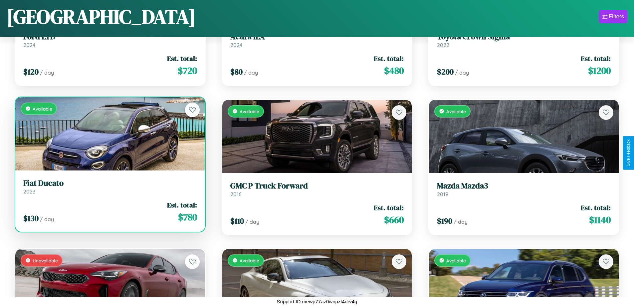  What do you see at coordinates (237, 221) in the screenshot?
I see `span: $ 110` at bounding box center [237, 221].